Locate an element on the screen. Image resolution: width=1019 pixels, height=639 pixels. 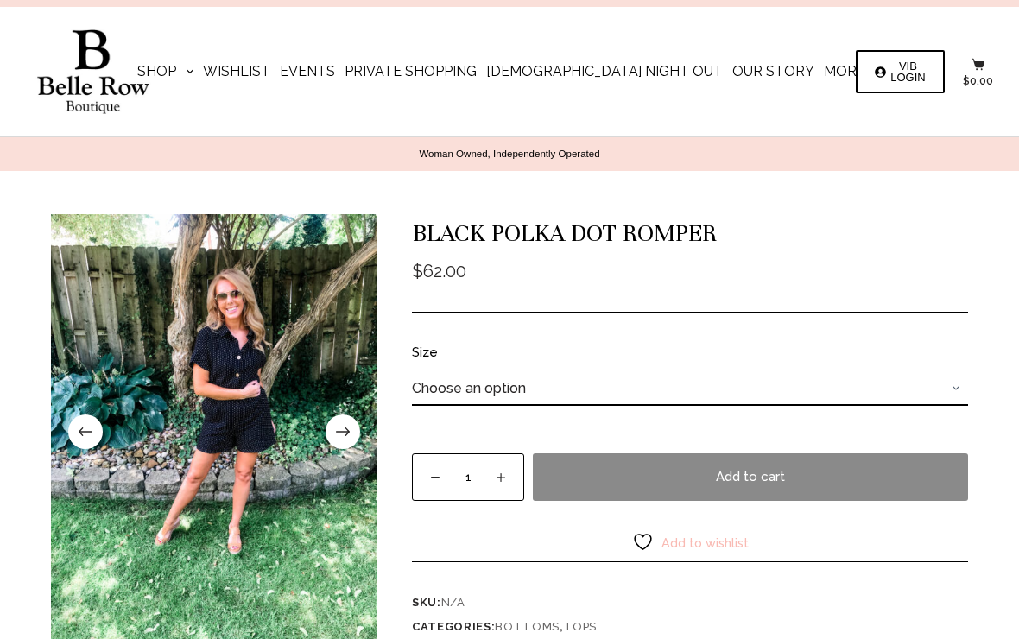
input: Product quantity is located at coordinates (468, 477).